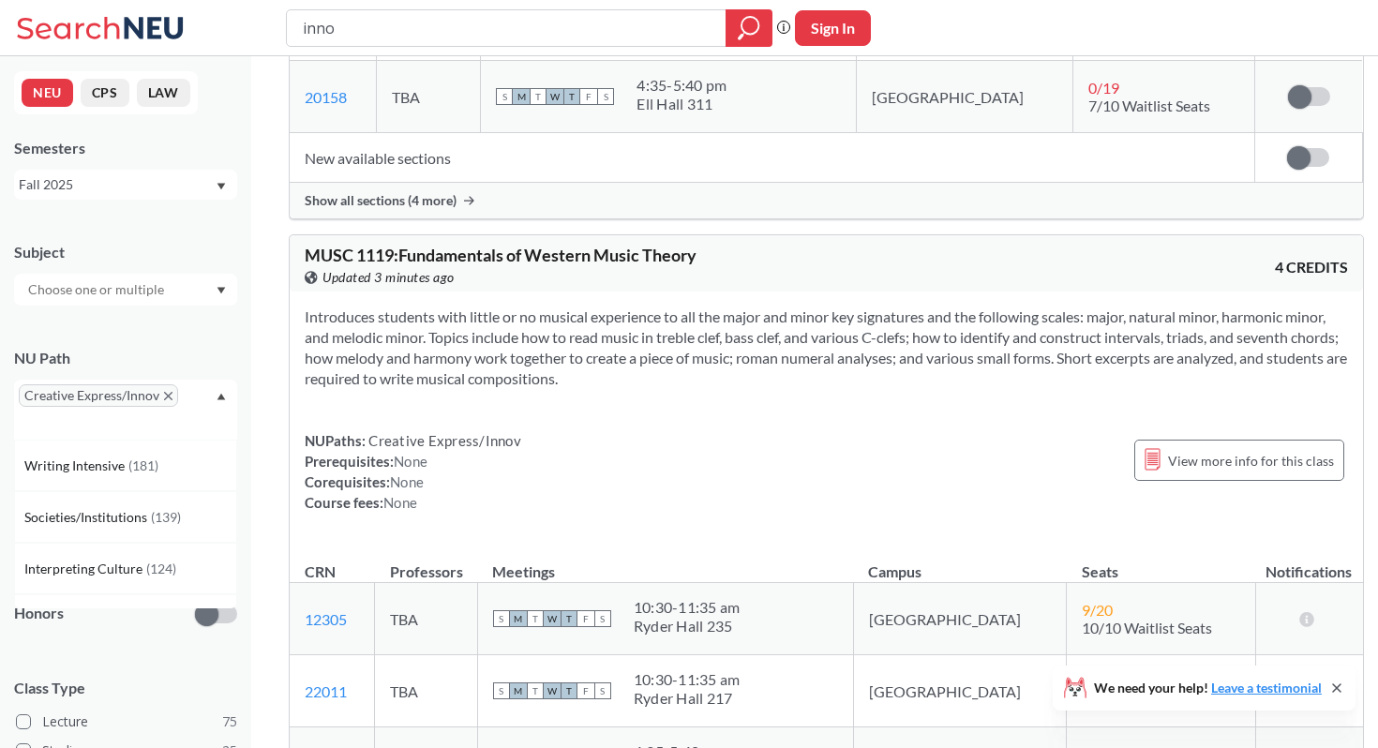  I want to click on p: Honors, so click(38, 613).